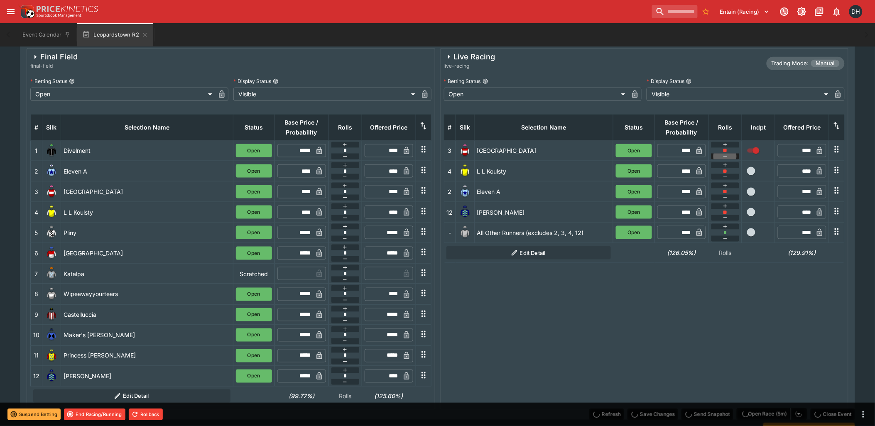  What do you see at coordinates (37, 253) in the screenshot?
I see `td: 6` at bounding box center [37, 253].